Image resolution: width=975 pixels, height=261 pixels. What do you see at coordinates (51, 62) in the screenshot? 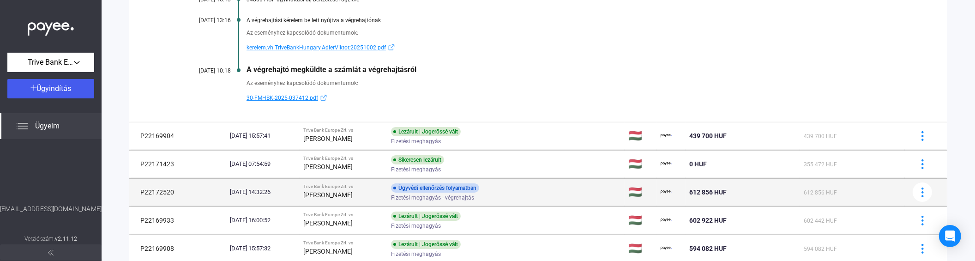
I see `span: Trive Bank Europe Zrt.` at bounding box center [51, 62].